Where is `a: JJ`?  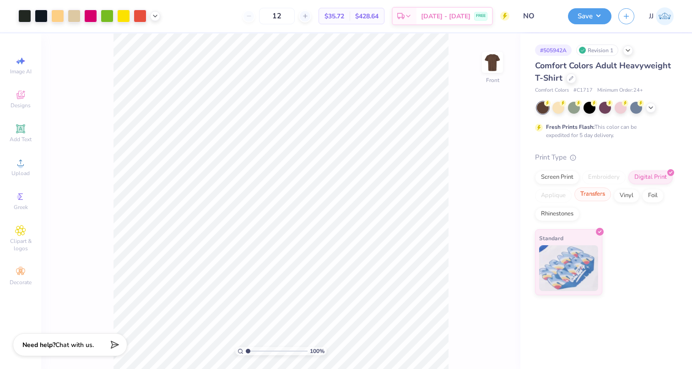
a: JJ is located at coordinates (662, 16).